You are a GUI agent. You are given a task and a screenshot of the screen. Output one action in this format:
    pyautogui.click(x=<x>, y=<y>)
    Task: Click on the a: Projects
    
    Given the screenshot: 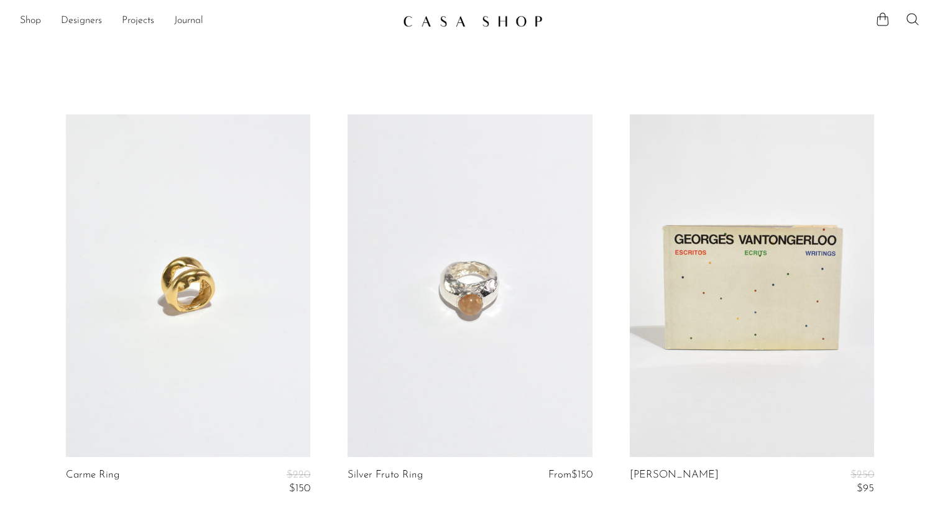 What is the action you would take?
    pyautogui.click(x=138, y=21)
    